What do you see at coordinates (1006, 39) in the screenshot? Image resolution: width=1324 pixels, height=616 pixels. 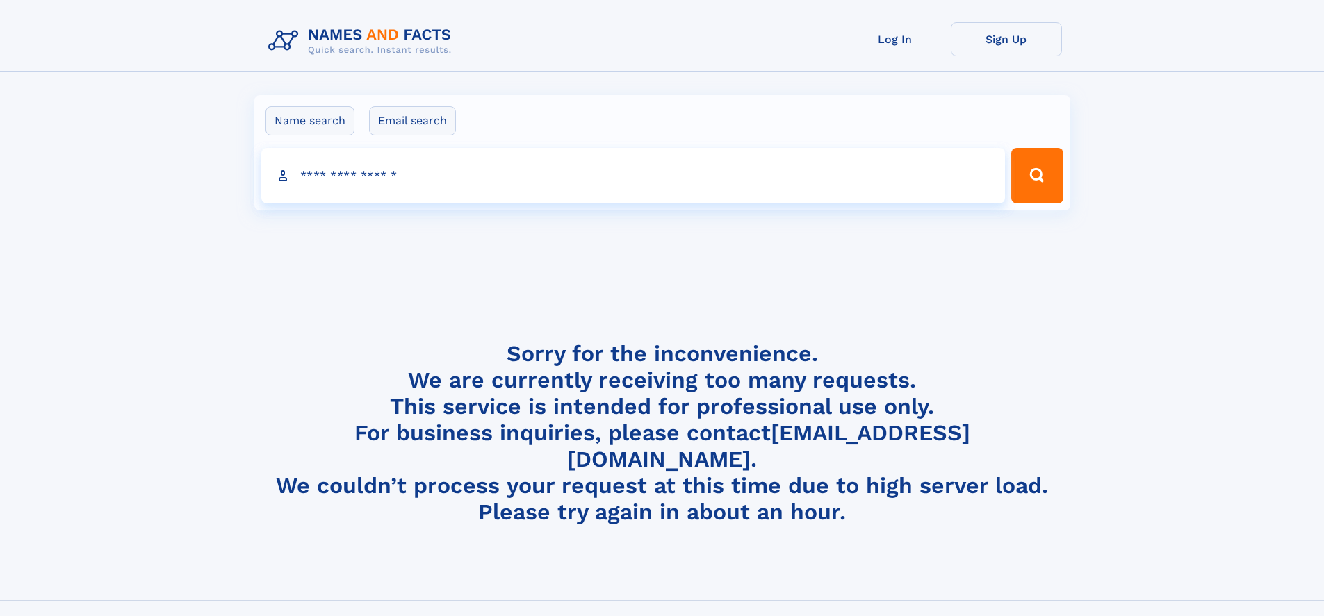 I see `a: Sign Up` at bounding box center [1006, 39].